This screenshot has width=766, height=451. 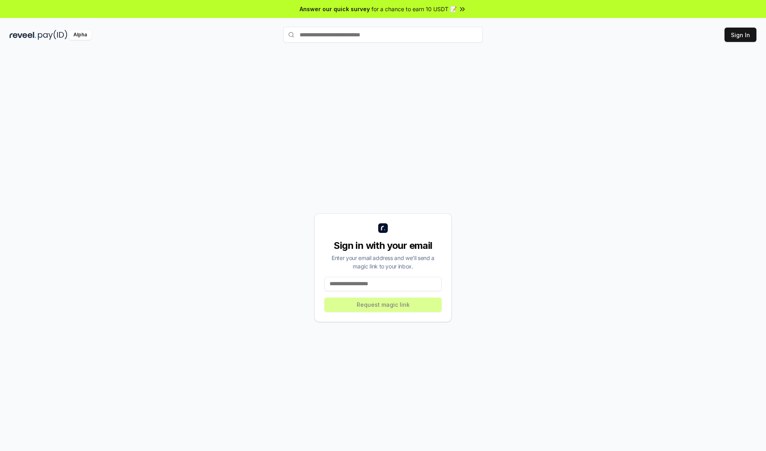 I want to click on img: pay_id, so click(x=53, y=35).